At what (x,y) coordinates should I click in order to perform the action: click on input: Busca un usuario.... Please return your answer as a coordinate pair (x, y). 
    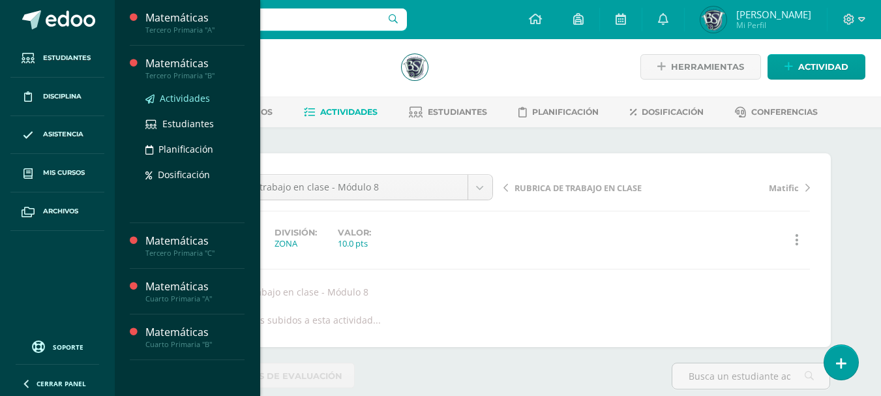
    Looking at the image, I should click on (265, 20).